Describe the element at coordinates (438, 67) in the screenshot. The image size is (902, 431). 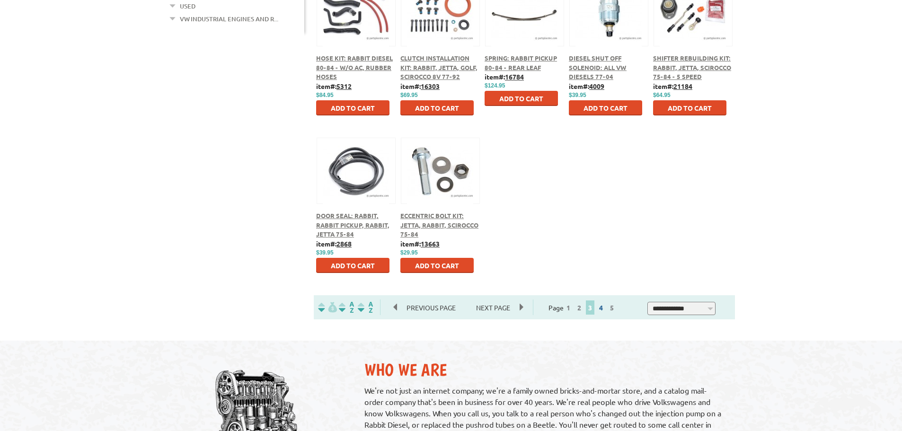
I see `a: Clutch Installation Kit: Rabbit, Jetta, Golf, Scirocco 8V 77-92` at that location.